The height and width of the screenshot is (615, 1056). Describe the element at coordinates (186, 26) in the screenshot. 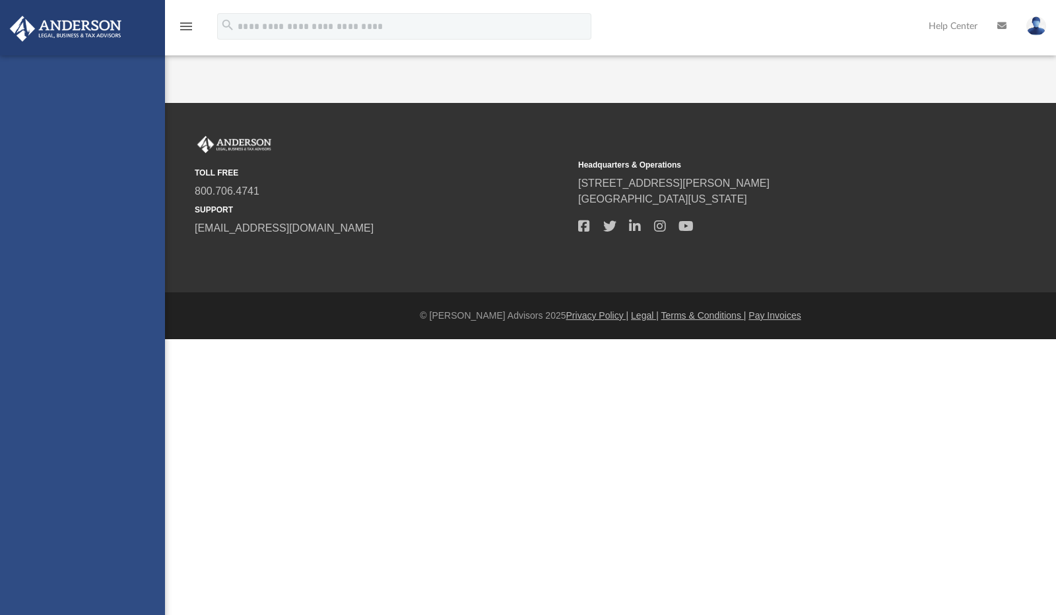

I see `i: menu` at that location.